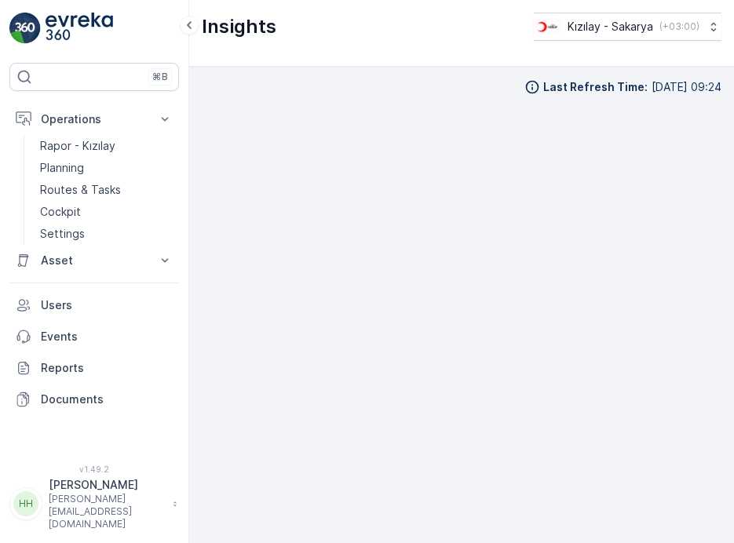  What do you see at coordinates (94, 261) in the screenshot?
I see `p: Asset` at bounding box center [94, 261].